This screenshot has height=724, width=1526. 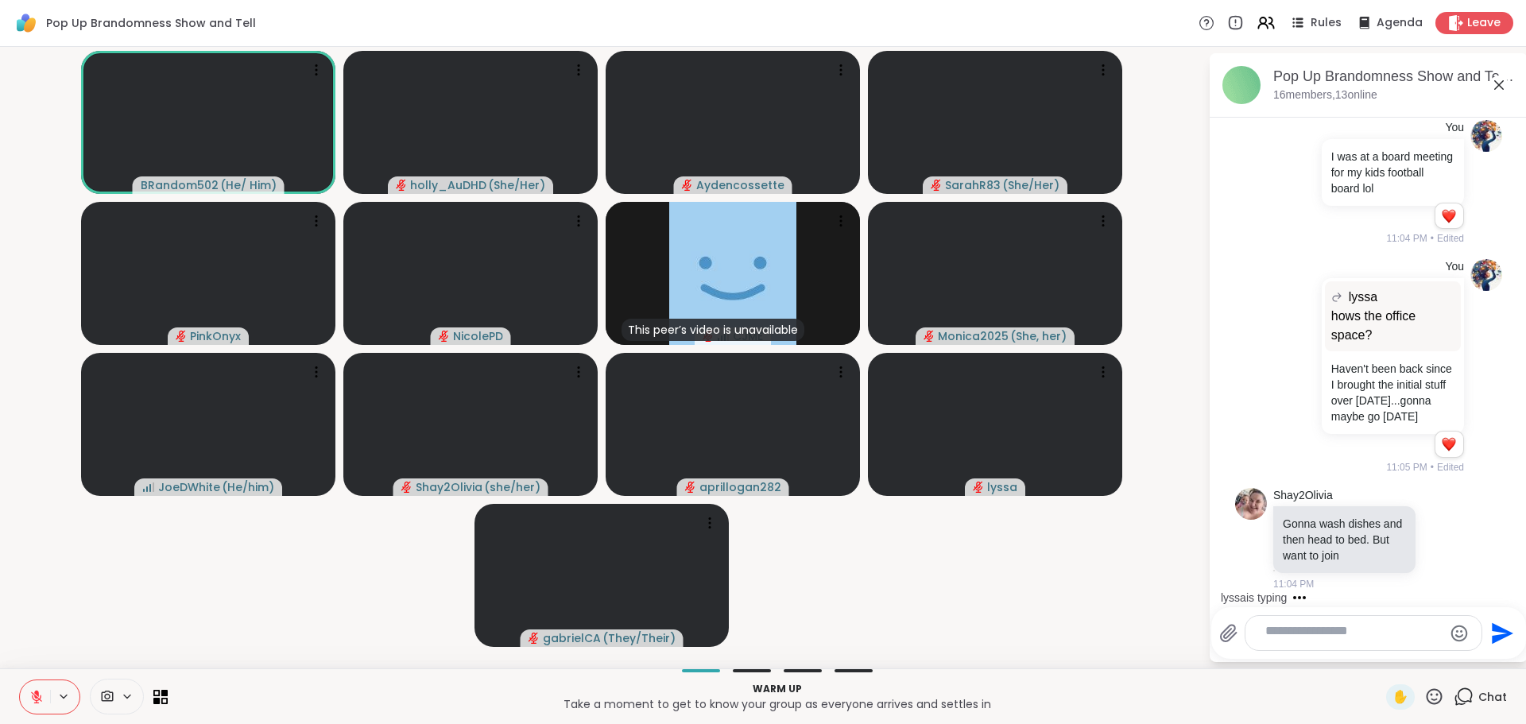 What do you see at coordinates (1303, 496) in the screenshot?
I see `a: Shay2Olivia` at bounding box center [1303, 496].